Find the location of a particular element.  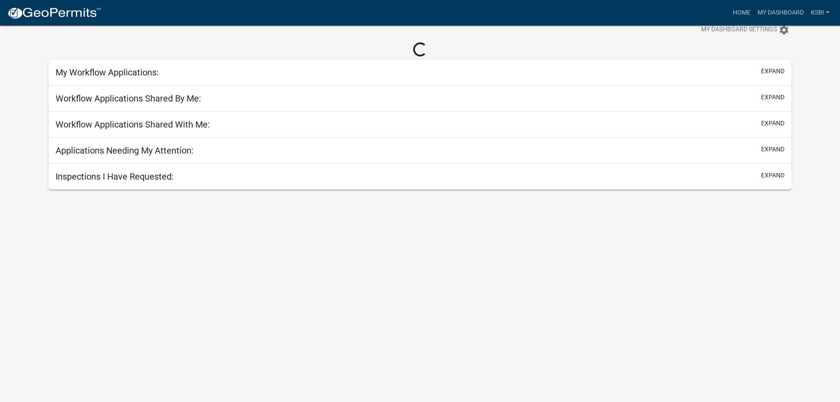

h5: Inspections I Have Requested: is located at coordinates (115, 176).